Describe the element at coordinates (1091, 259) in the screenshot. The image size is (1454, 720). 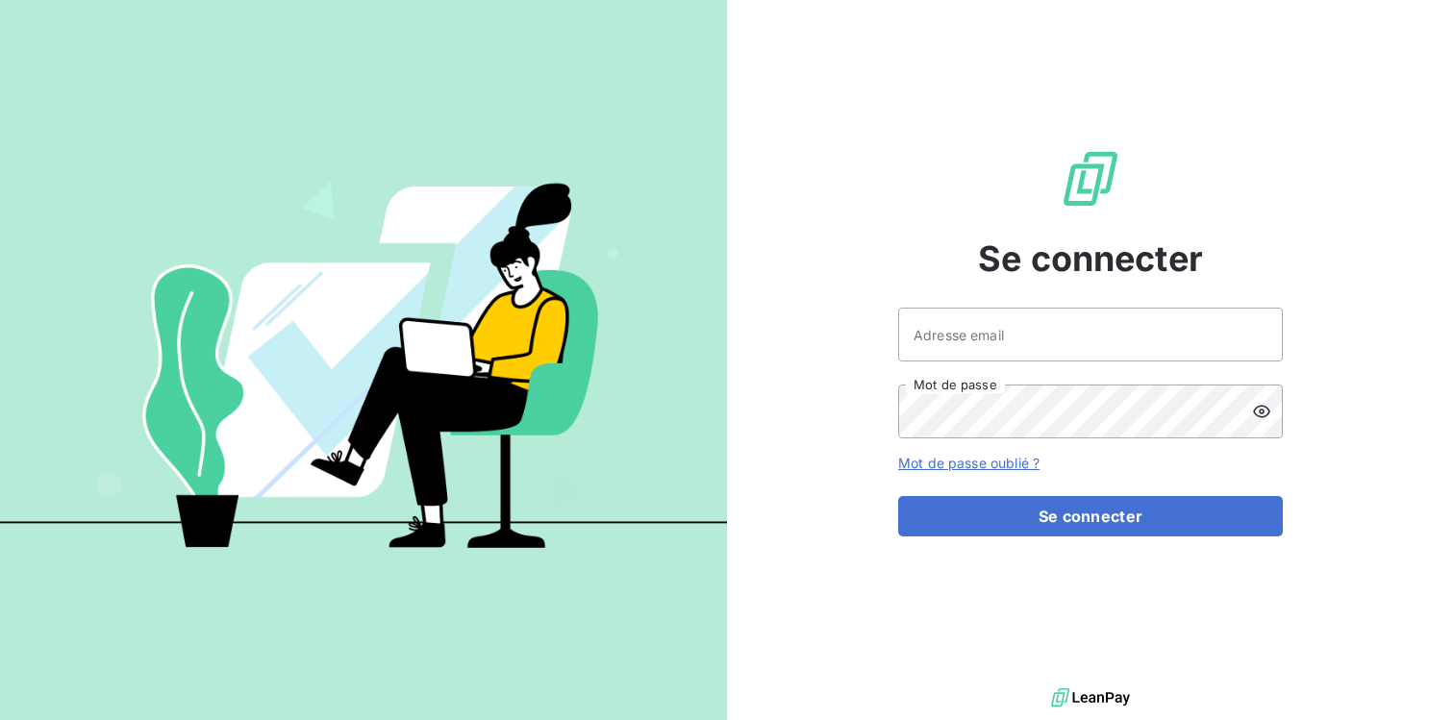
I see `span: Se connecter` at that location.